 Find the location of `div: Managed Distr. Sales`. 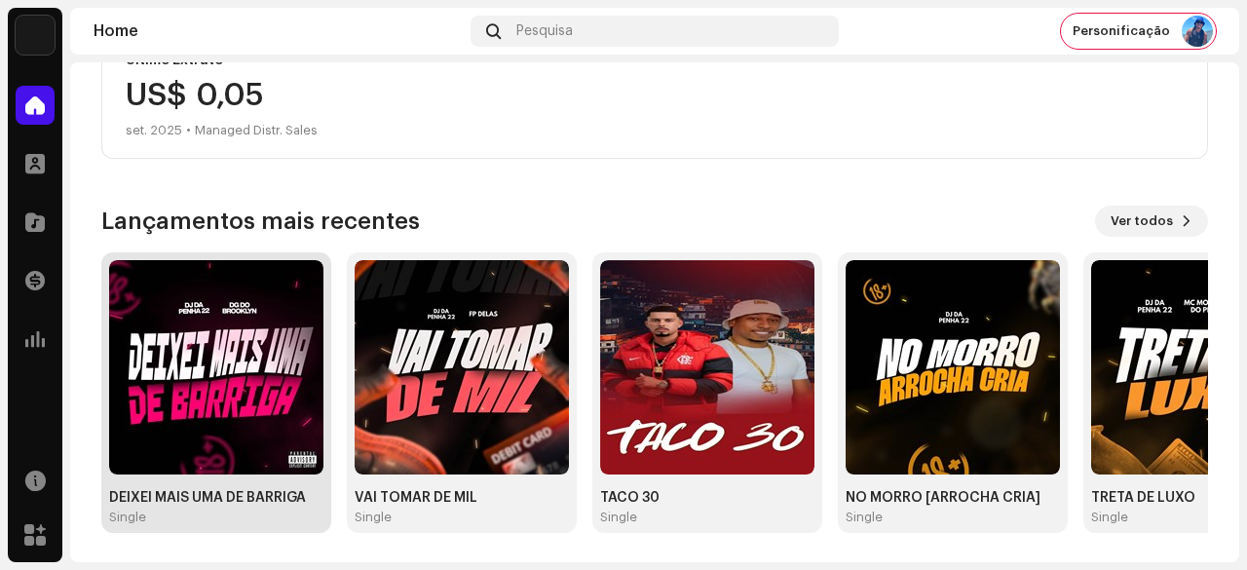

div: Managed Distr. Sales is located at coordinates (256, 131).